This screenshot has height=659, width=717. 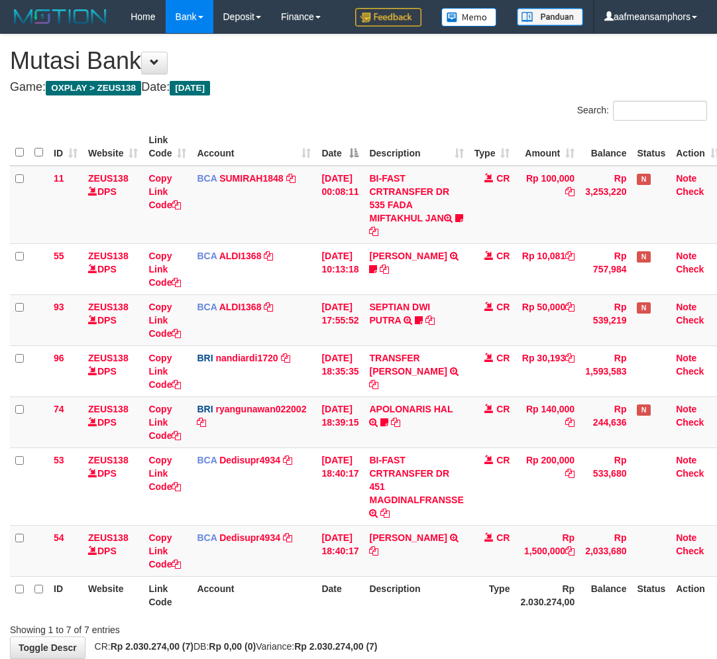 I want to click on span: OXPLAY > ZEUS138, so click(x=93, y=88).